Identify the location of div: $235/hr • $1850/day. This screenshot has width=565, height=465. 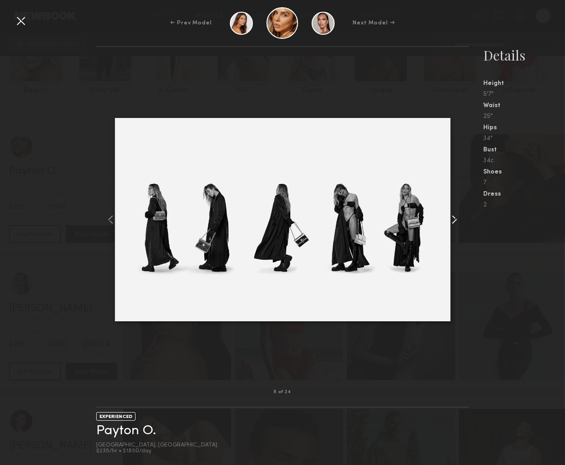
(157, 451).